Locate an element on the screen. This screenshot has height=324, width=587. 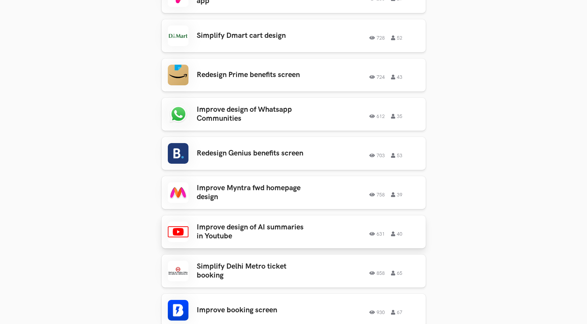
span: 39 is located at coordinates (396, 195).